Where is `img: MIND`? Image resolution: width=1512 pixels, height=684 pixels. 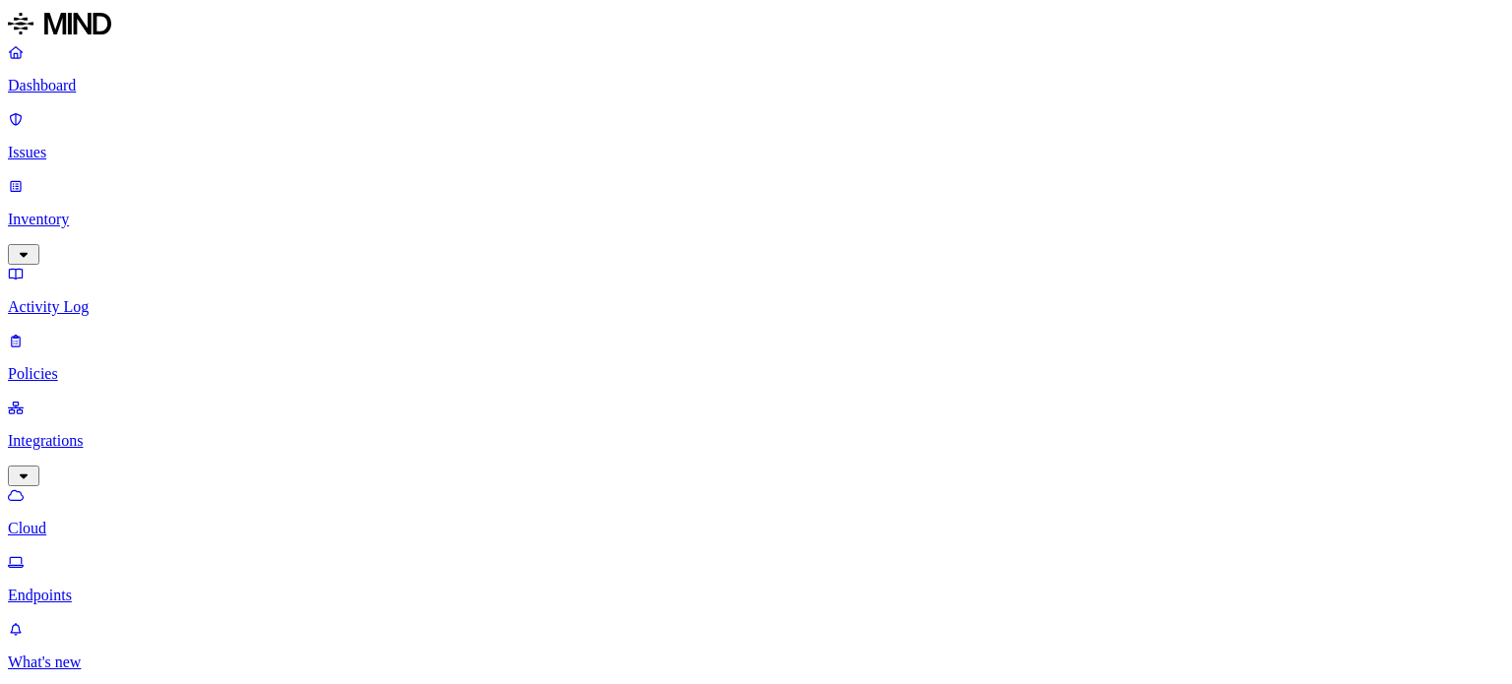
img: MIND is located at coordinates (59, 24).